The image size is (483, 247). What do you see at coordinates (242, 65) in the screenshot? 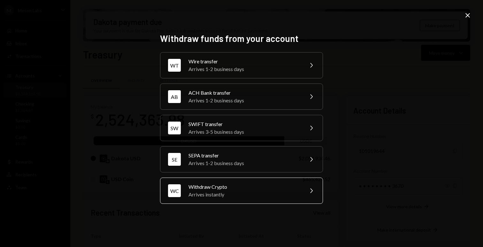
I see `button: WTWire transferArrives 1-2 business days` at bounding box center [242, 65].